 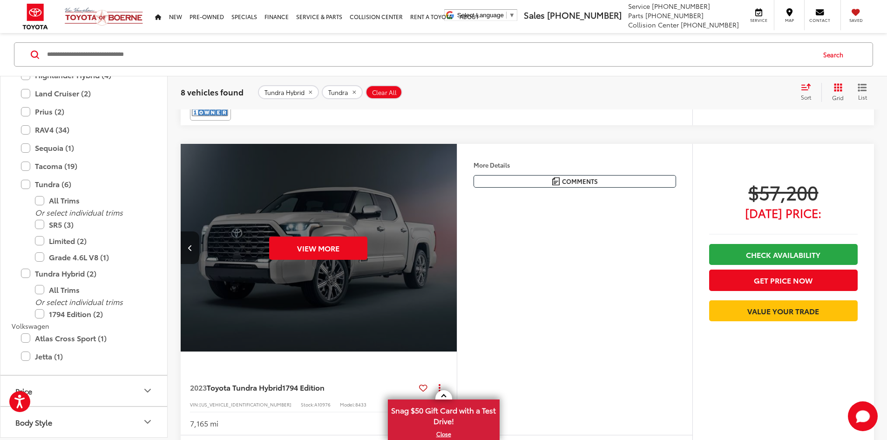 I want to click on button: Search, so click(x=835, y=54).